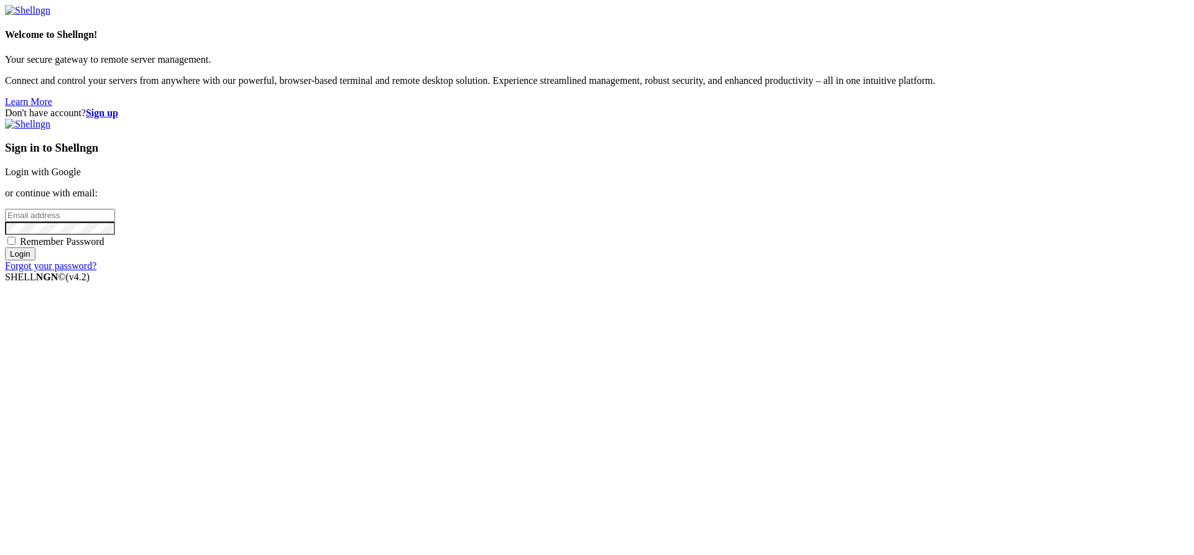 Image resolution: width=1194 pixels, height=555 pixels. I want to click on a: Login with Google, so click(43, 172).